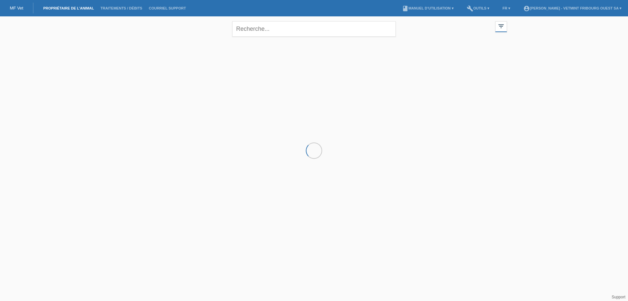  I want to click on input: Recherche..., so click(314, 29).